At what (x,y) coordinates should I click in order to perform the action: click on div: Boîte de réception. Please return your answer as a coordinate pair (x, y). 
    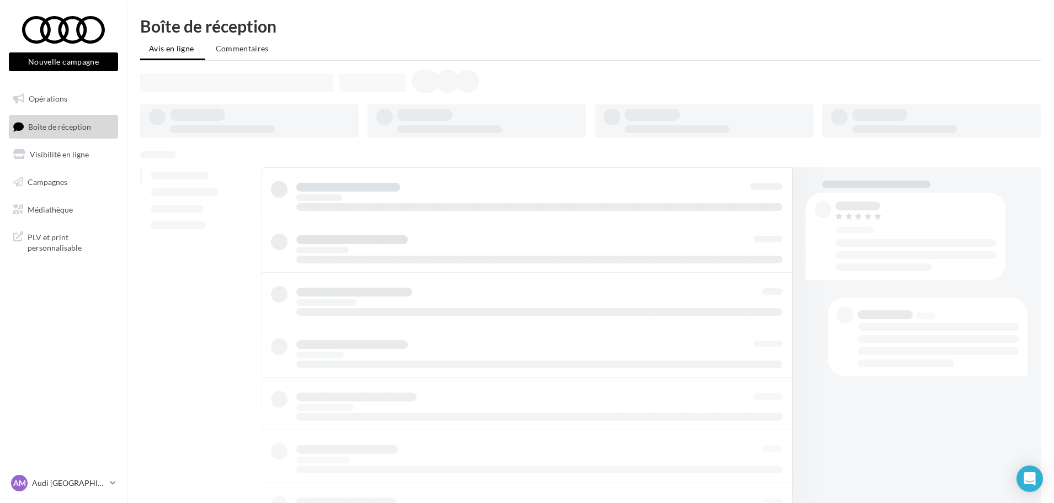
    Looking at the image, I should click on (590, 26).